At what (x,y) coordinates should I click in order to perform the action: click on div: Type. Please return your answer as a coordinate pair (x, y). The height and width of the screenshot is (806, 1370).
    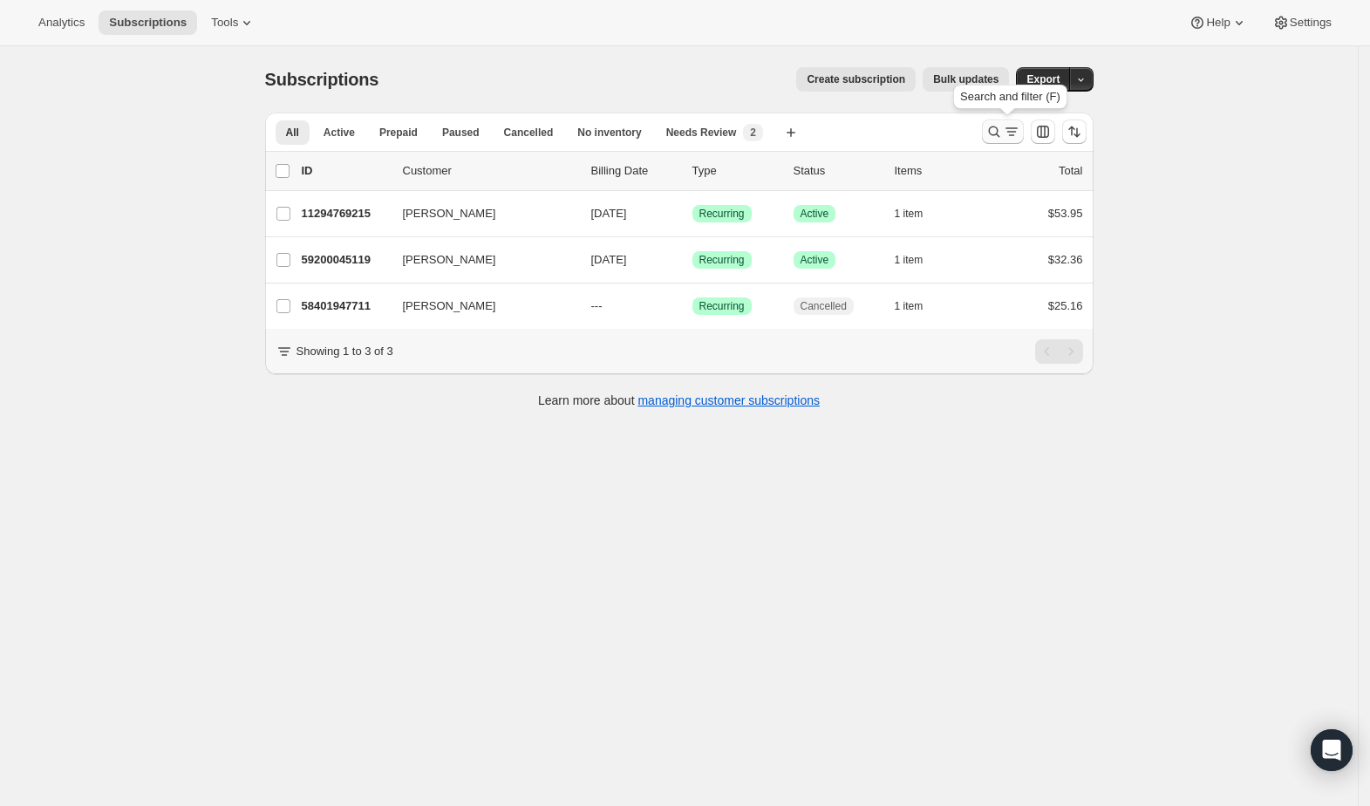
    Looking at the image, I should click on (736, 171).